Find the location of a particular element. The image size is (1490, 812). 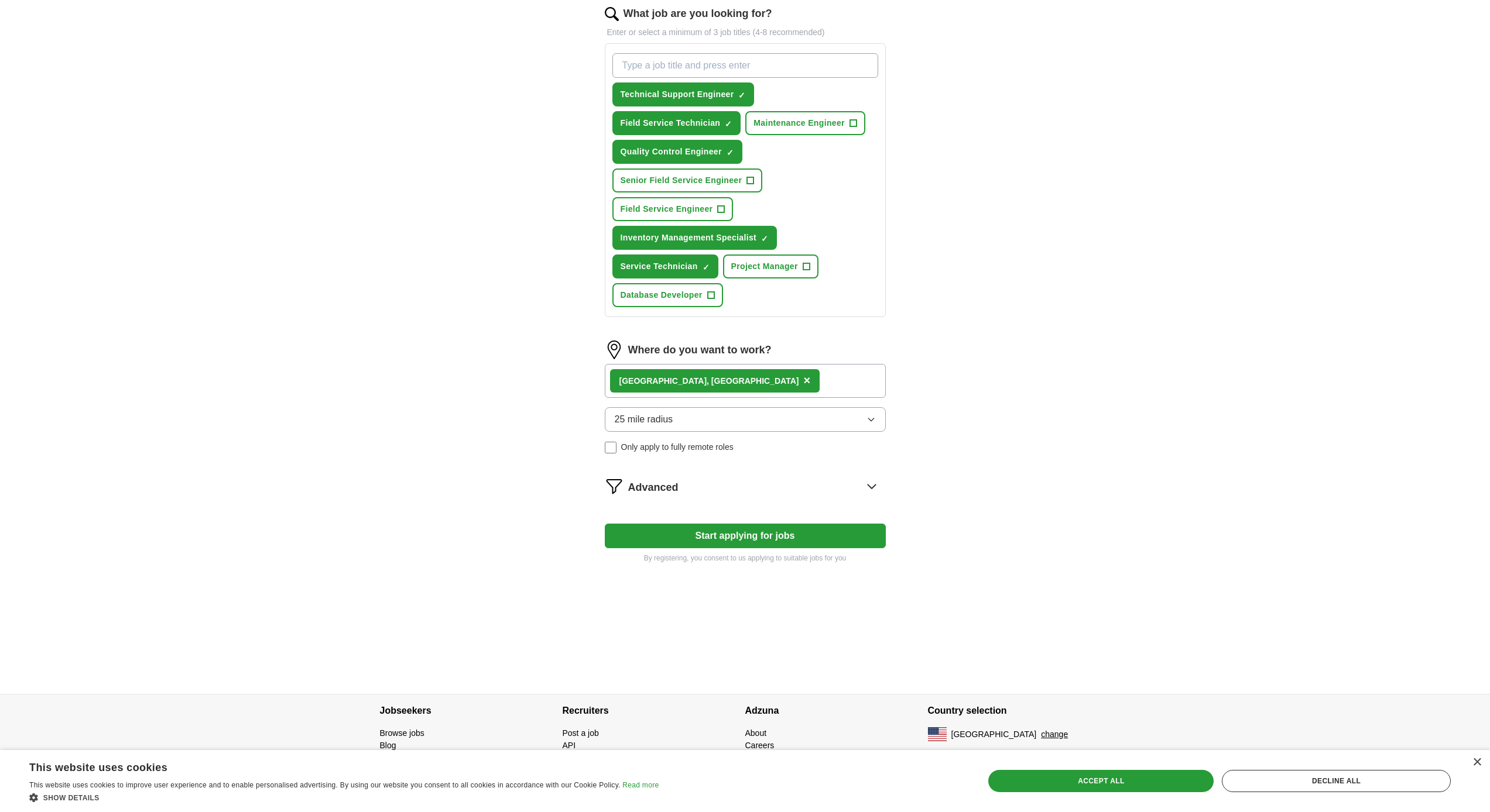

span: Senior Field Service Engineer is located at coordinates (682, 180).